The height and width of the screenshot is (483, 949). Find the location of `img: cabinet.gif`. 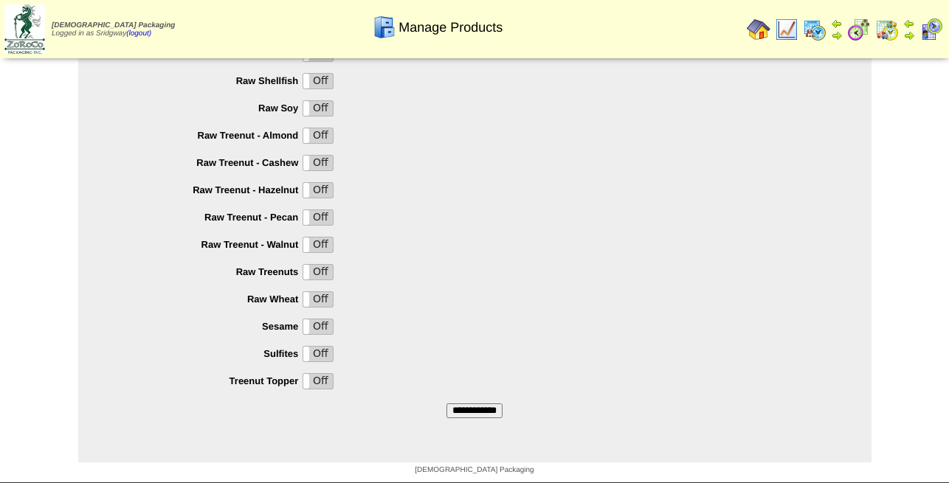

img: cabinet.gif is located at coordinates (384, 27).